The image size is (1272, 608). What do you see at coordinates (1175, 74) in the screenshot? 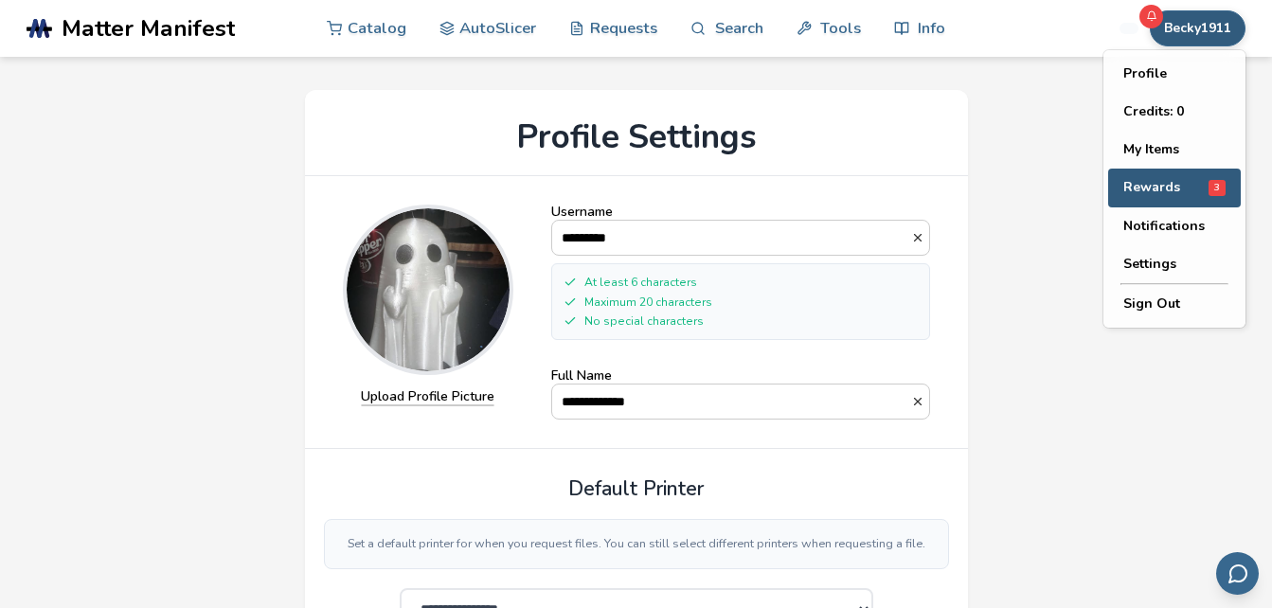
I see `button: Profile` at bounding box center [1175, 74].